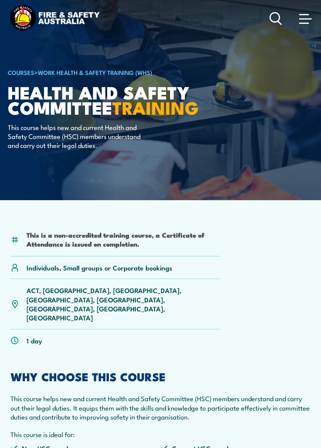 The width and height of the screenshot is (321, 448). What do you see at coordinates (104, 99) in the screenshot?
I see `h1: Health and Safety Committee` at bounding box center [104, 99].